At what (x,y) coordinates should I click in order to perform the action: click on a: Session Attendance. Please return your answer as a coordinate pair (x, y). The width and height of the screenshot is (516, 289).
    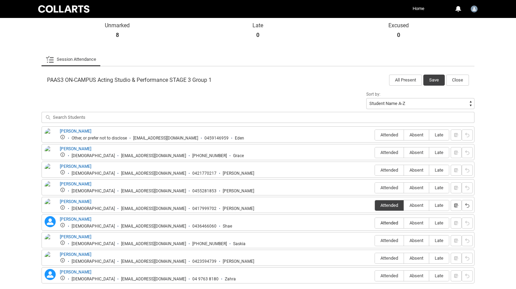
    Looking at the image, I should click on (71, 59).